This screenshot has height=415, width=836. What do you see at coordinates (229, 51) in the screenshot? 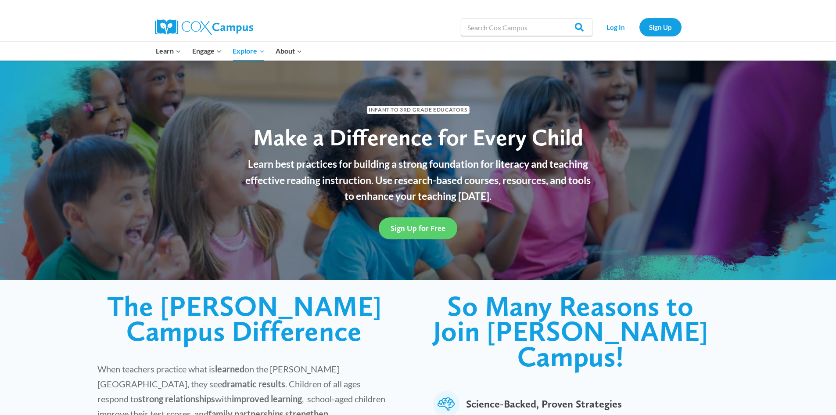
I see `nav: Primary Navigation` at bounding box center [229, 51].